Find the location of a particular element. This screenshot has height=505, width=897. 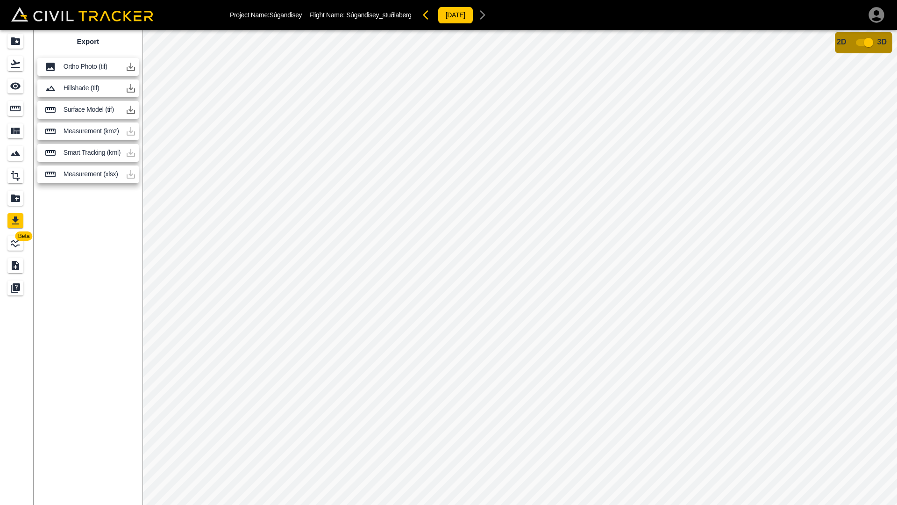

p: Flight Name: is located at coordinates (360, 15).